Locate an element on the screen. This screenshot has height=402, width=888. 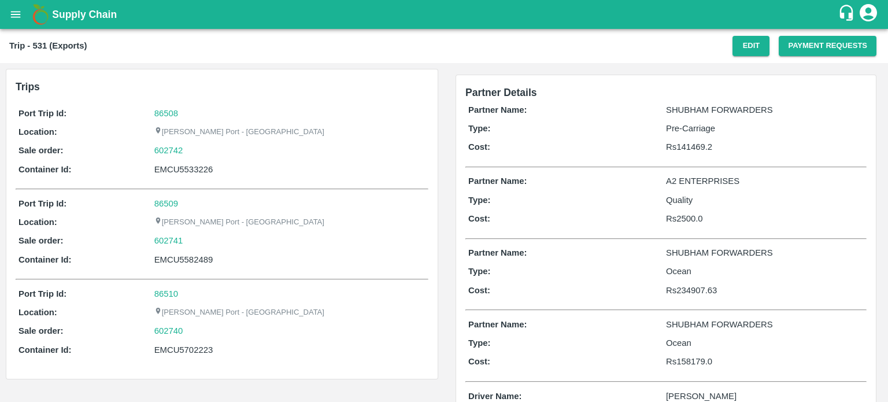
a: 86510 is located at coordinates (166, 294).